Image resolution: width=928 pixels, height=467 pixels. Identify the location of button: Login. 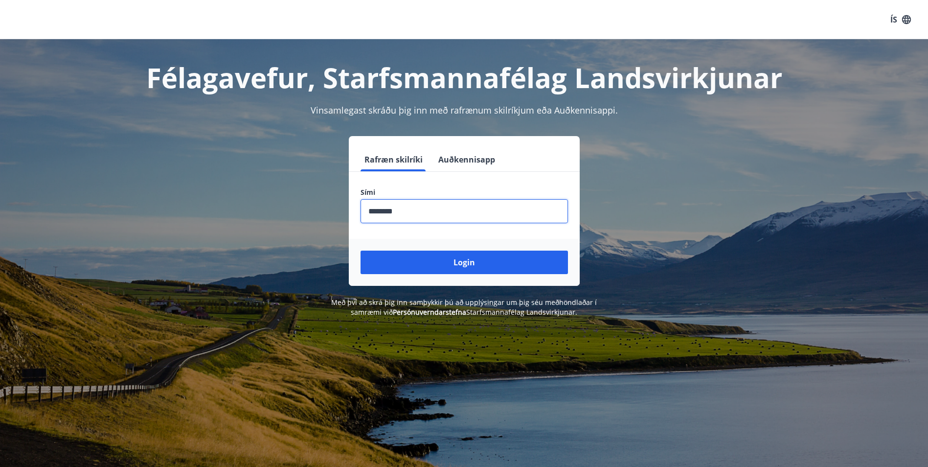
(464, 262).